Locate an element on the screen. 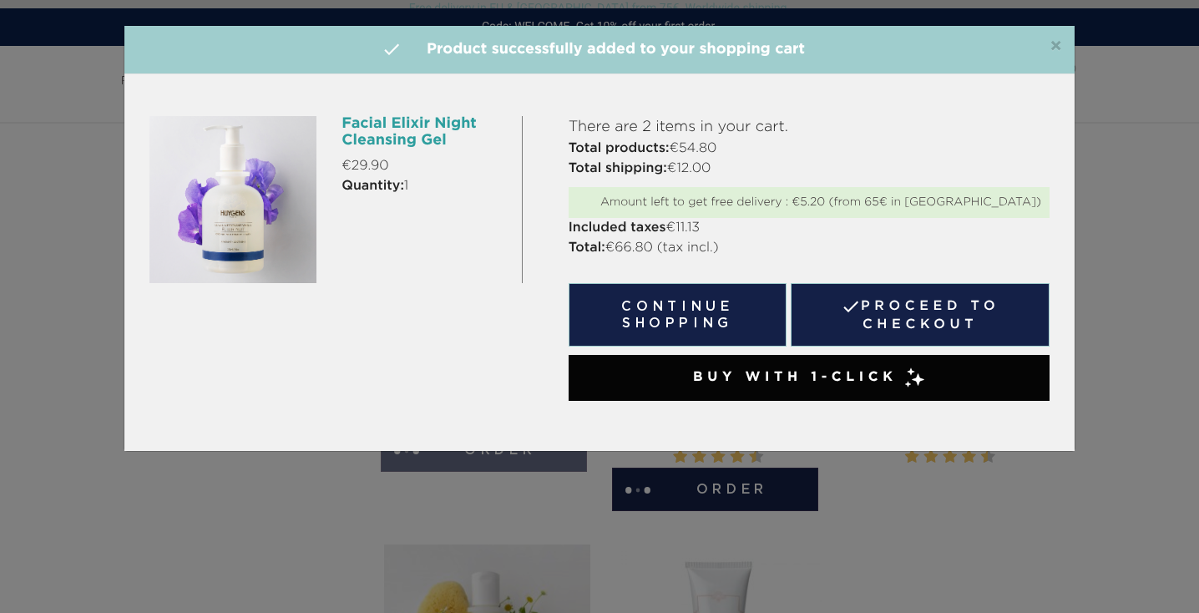 The height and width of the screenshot is (613, 1199). p: There are 2 items in your cart. is located at coordinates (809, 127).